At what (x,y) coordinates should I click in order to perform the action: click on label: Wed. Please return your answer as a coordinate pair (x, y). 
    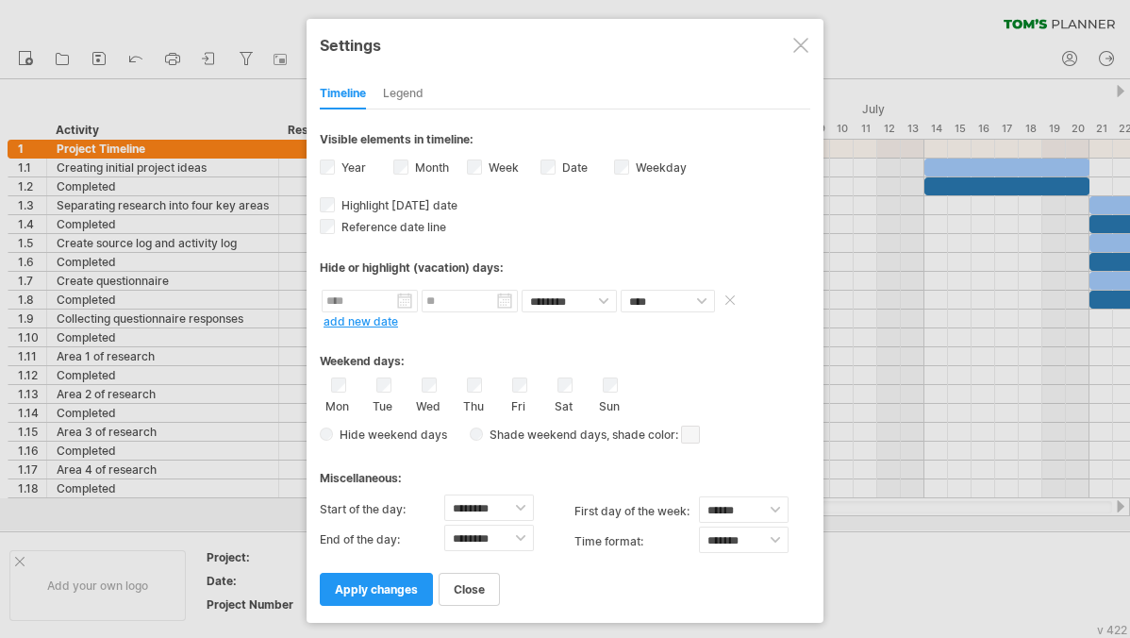
    Looking at the image, I should click on (427, 404).